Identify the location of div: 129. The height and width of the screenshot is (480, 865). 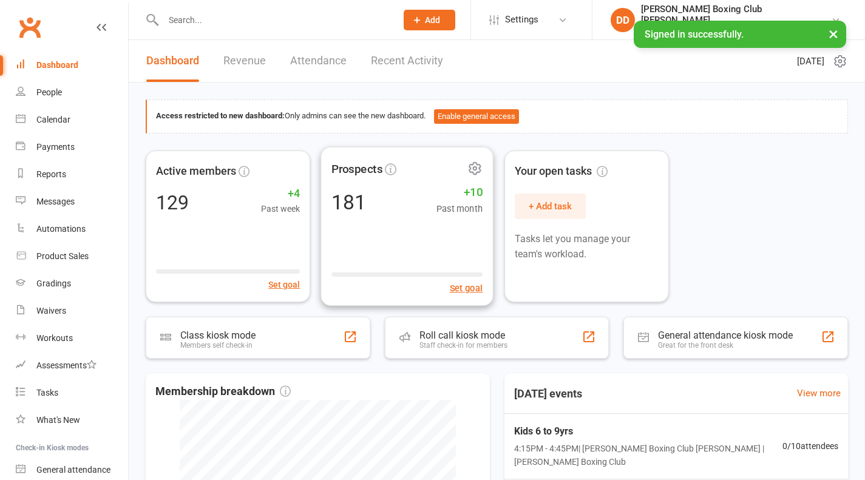
(172, 203).